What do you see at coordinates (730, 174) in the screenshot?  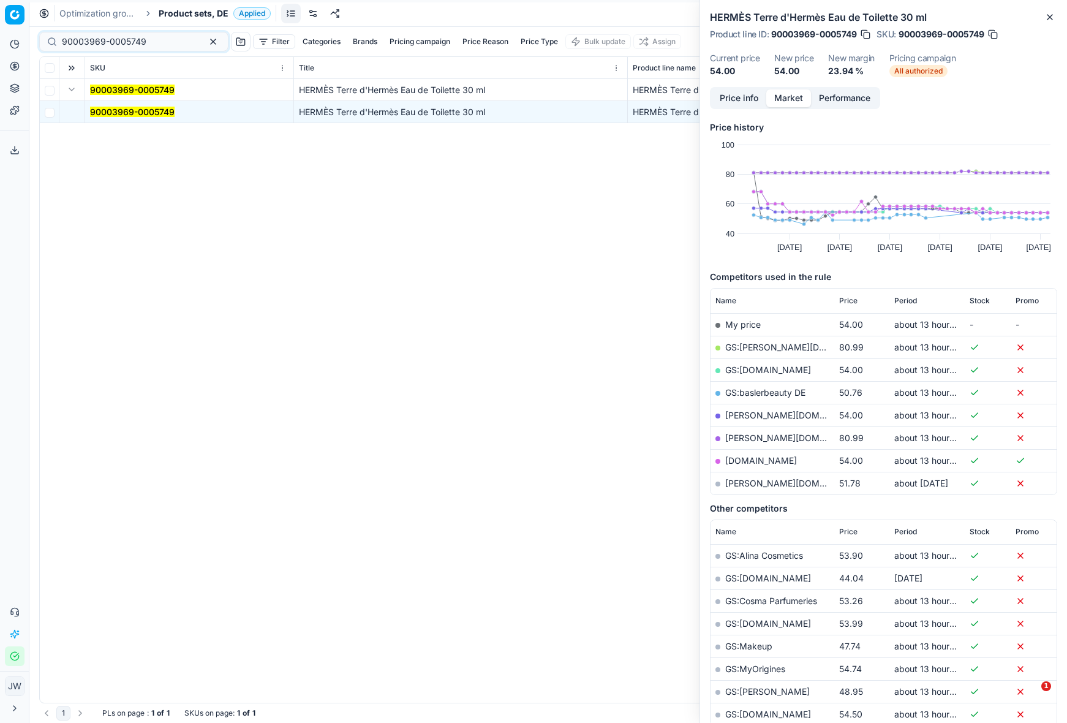 I see `text: 80` at bounding box center [730, 174].